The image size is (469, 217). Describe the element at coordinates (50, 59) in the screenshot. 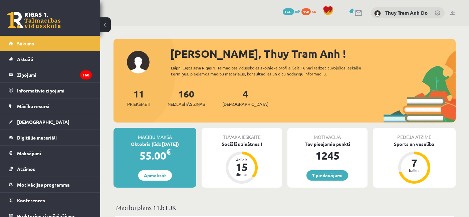

I see `a: Aktuāli` at that location.